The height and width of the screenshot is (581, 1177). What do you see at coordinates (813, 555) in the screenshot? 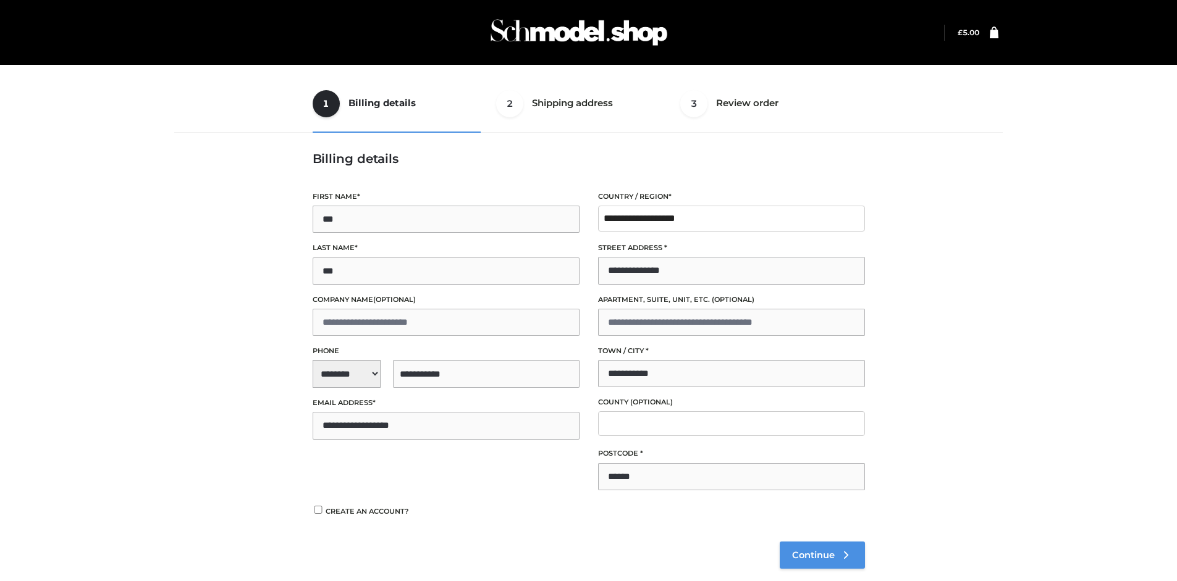
I see `span: Continue` at bounding box center [813, 555].